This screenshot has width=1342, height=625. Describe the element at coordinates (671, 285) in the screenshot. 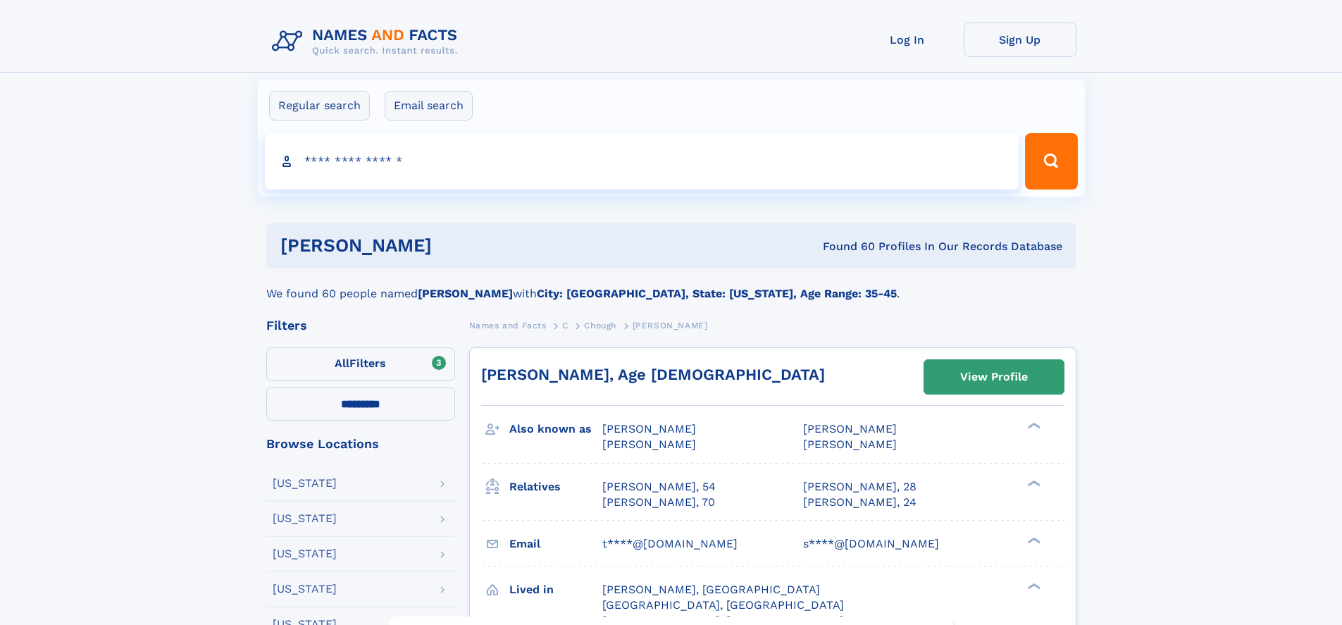

I see `div: We found 60 people named with .` at that location.